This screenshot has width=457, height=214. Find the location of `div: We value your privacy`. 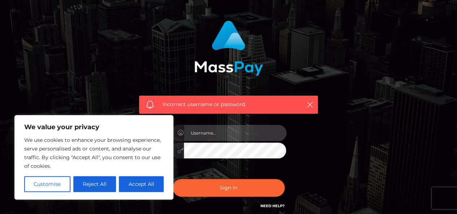

div: We value your privacy is located at coordinates (94, 157).